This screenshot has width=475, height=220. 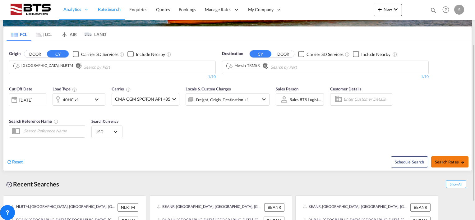 I want to click on md-icon: The selected Trucker/Carrierwill be displayed in the rate results If the rates are from another f..., so click(x=128, y=90).